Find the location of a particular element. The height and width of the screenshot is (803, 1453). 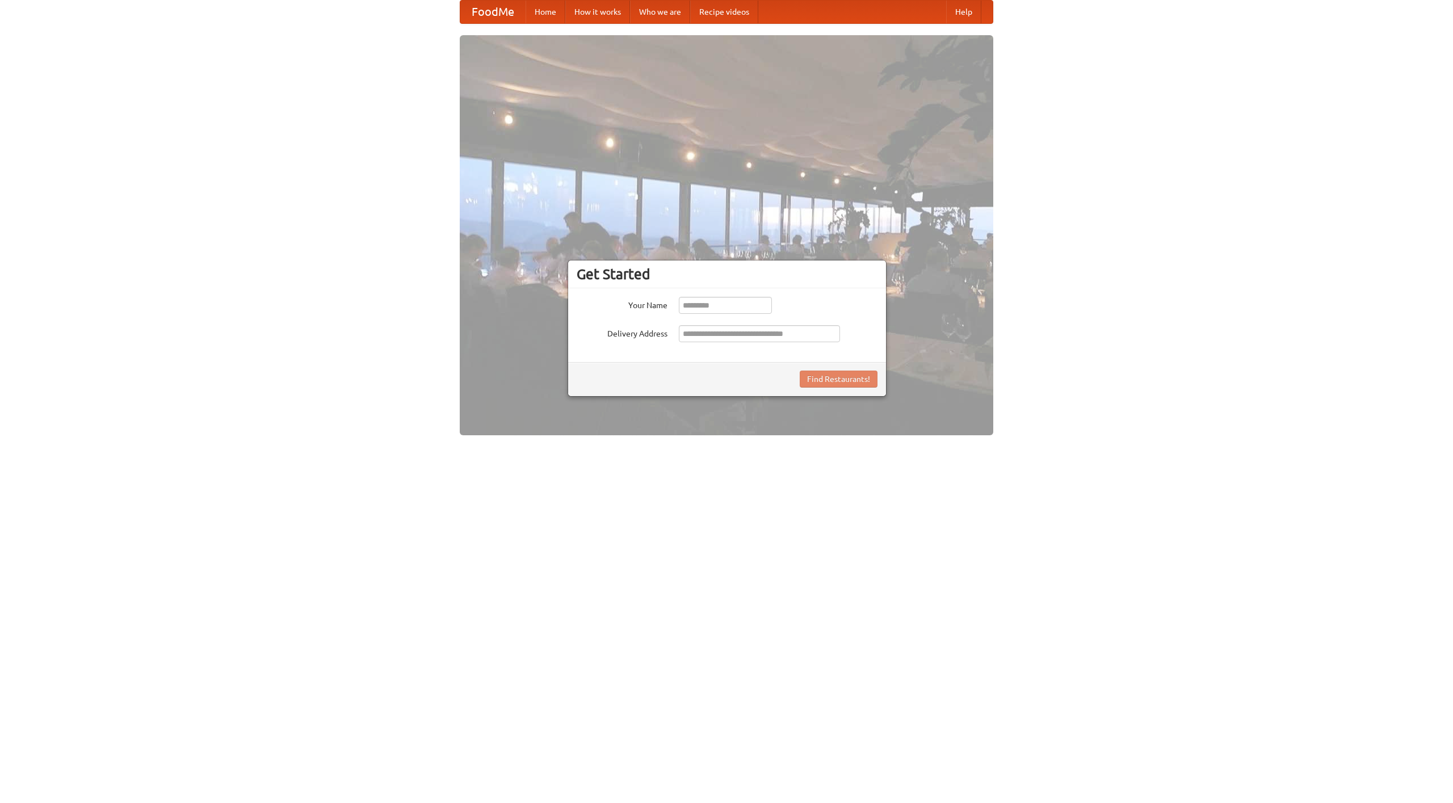

a: Help is located at coordinates (964, 12).